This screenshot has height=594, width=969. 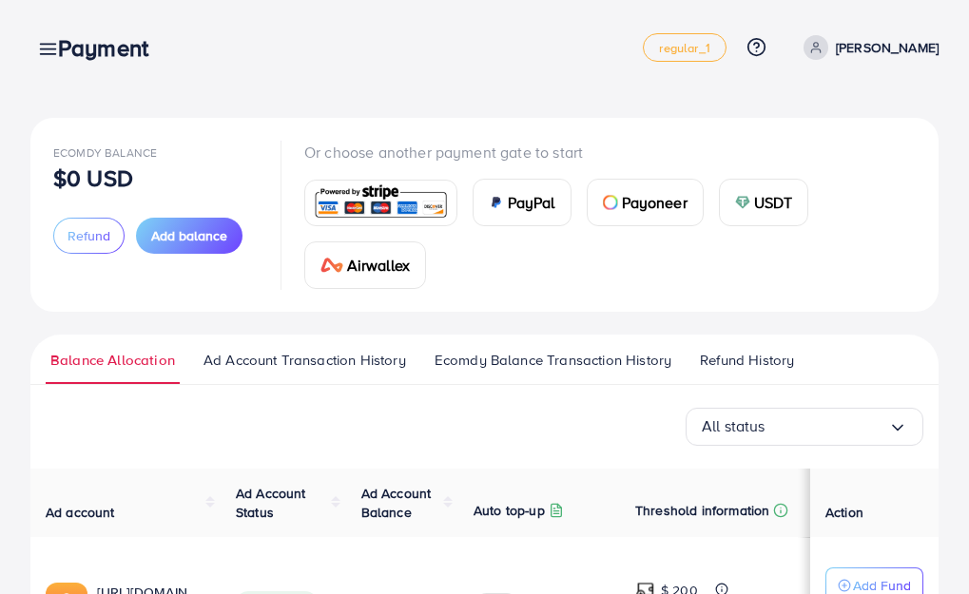 What do you see at coordinates (189, 236) in the screenshot?
I see `button: Add balance` at bounding box center [189, 236].